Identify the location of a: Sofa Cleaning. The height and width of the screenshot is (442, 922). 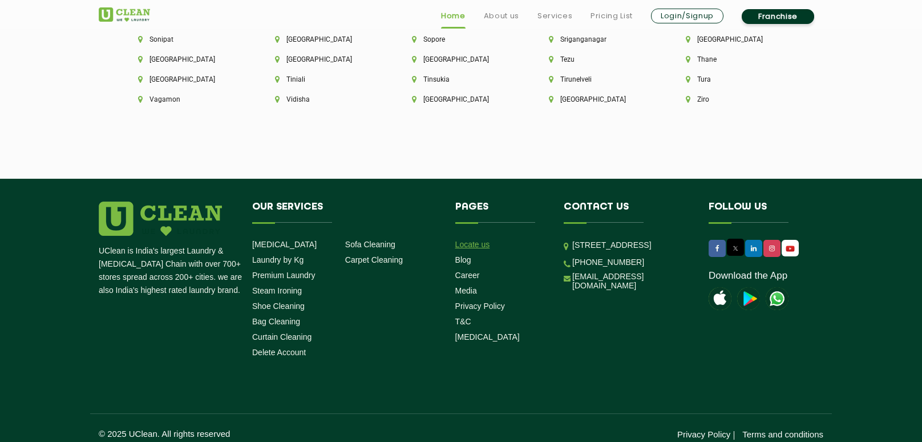
(370, 244).